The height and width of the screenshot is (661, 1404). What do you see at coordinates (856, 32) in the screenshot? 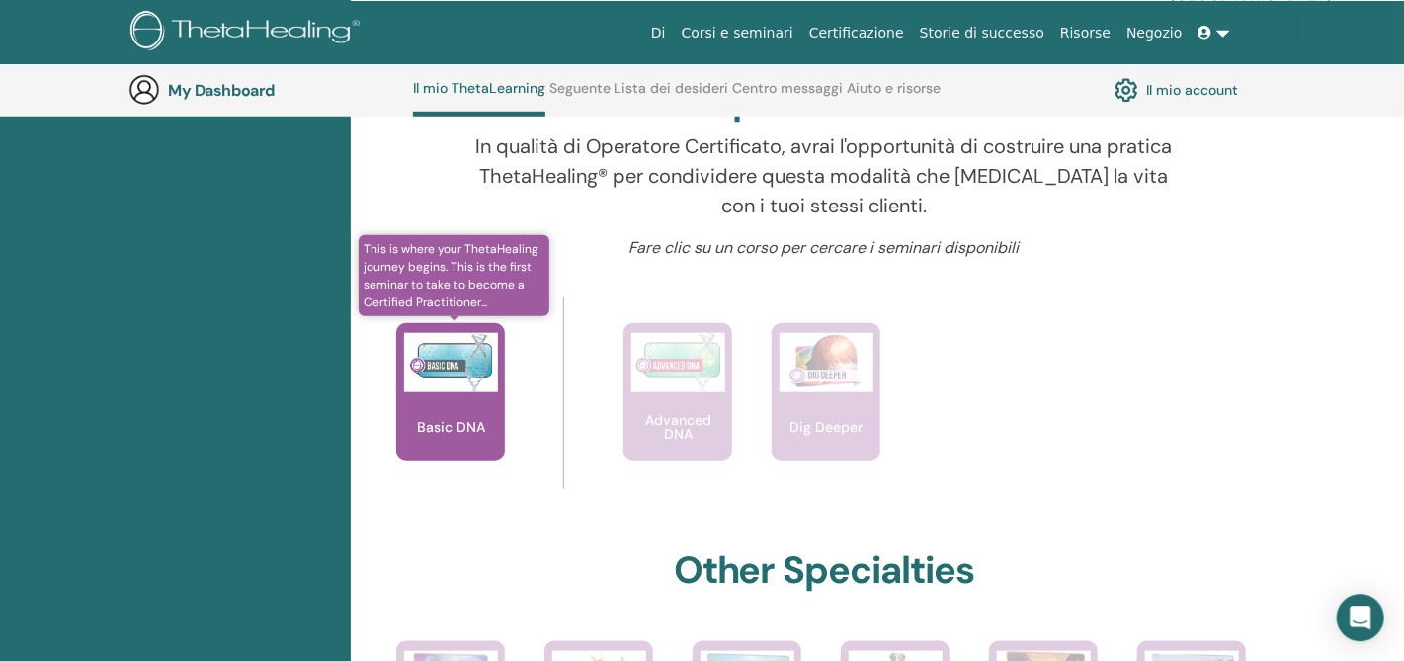
I see `a: Certificazione` at bounding box center [856, 32].